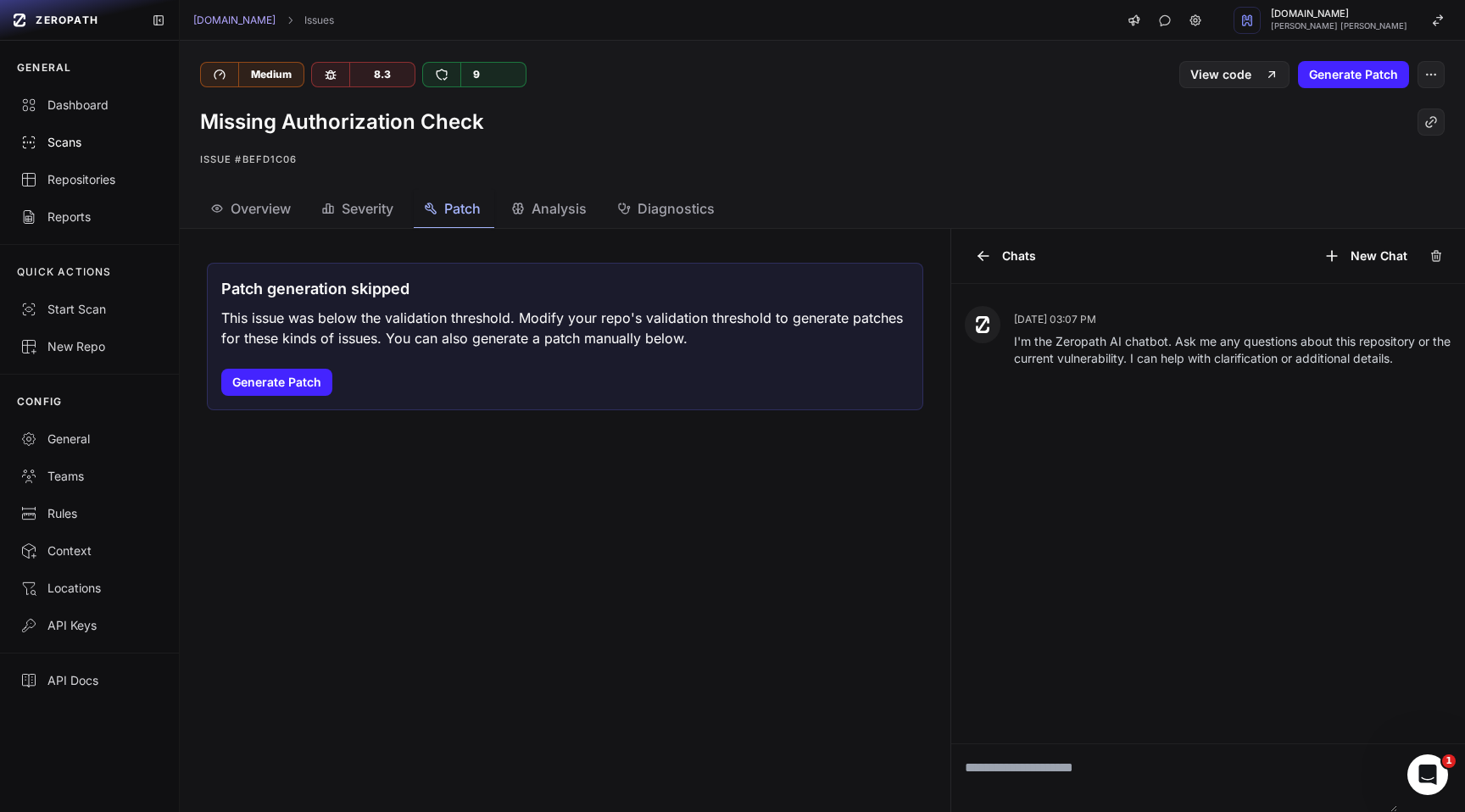 This screenshot has width=1465, height=812. I want to click on svg: chevron right,, so click(289, 21).